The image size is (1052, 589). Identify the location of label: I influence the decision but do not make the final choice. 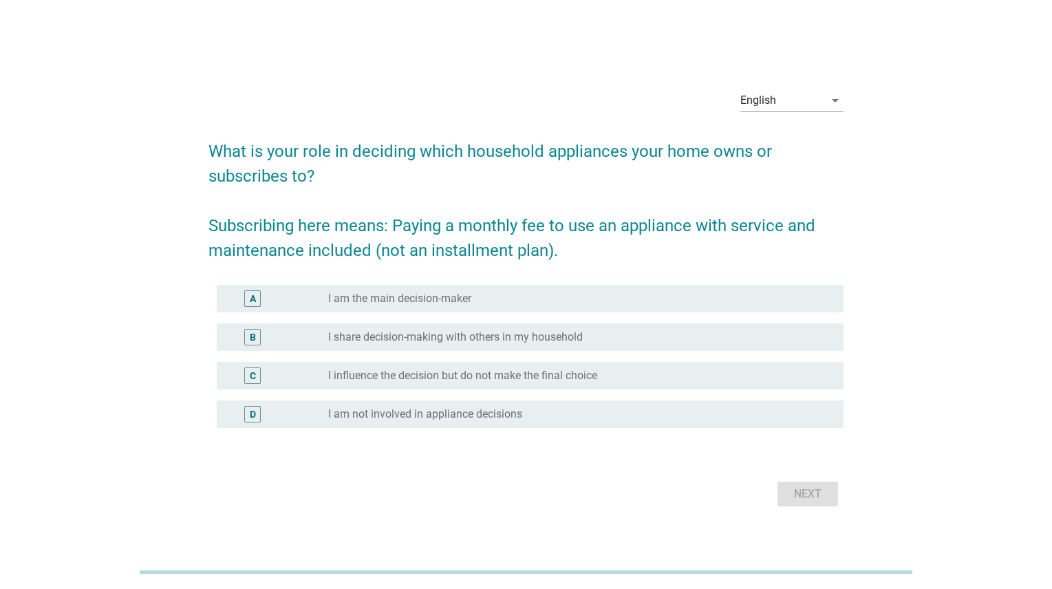
(462, 376).